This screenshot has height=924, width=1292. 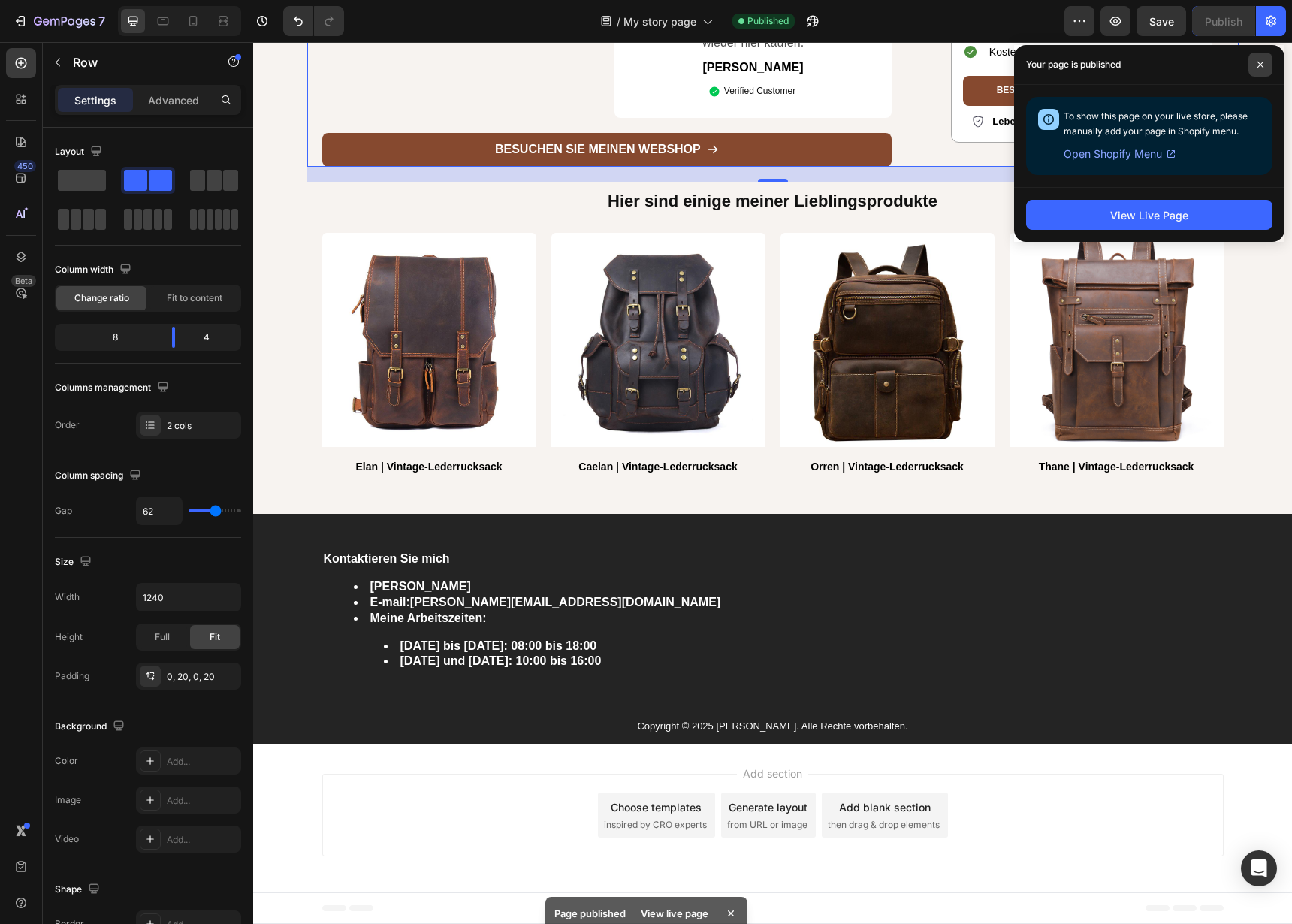 What do you see at coordinates (175, 576) in the screenshot?
I see `strong: Meine Arbeitszeiten:` at bounding box center [175, 576].